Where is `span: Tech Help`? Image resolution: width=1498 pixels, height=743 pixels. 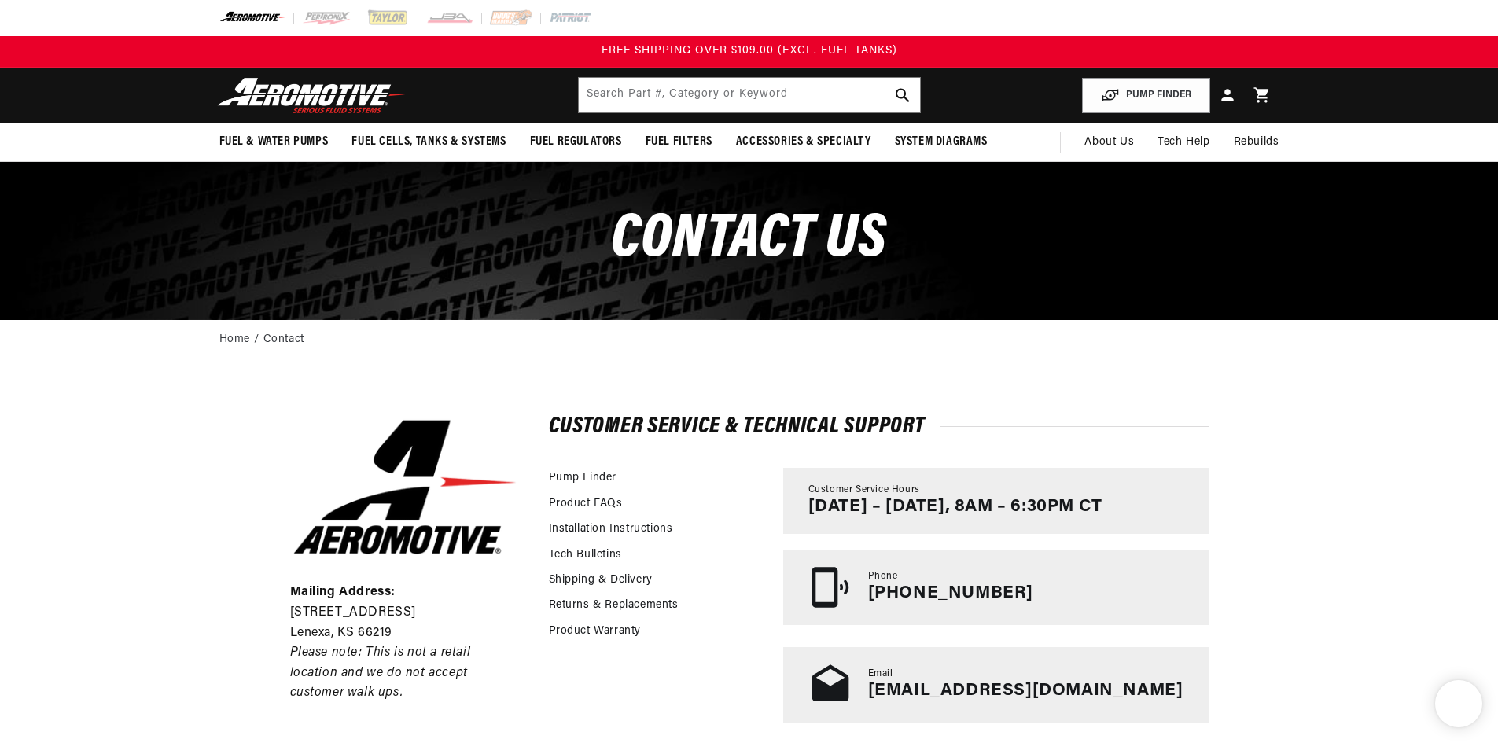
span: Tech Help is located at coordinates (1183, 142).